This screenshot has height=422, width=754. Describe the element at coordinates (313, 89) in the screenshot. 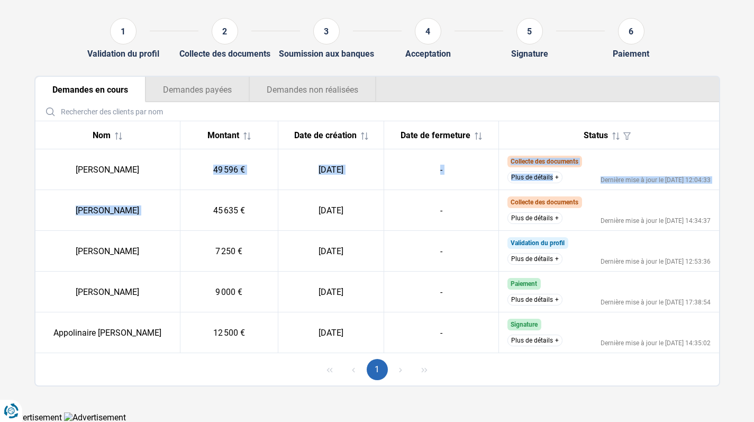

I see `button: Demandes non réalisées` at that location.